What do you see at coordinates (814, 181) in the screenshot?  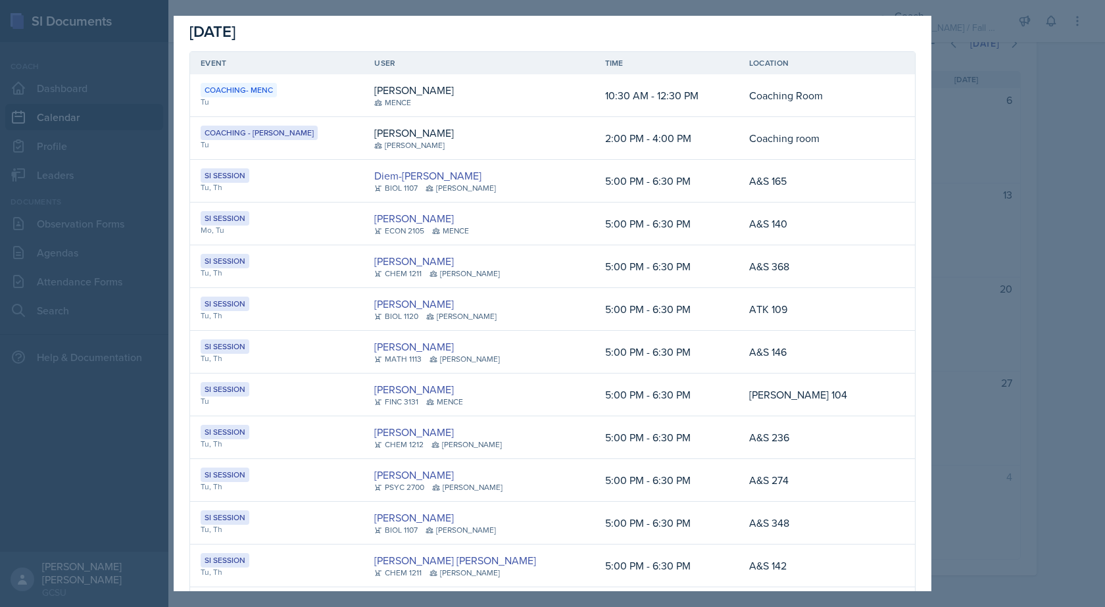 I see `td: A&S 165` at bounding box center [814, 181].